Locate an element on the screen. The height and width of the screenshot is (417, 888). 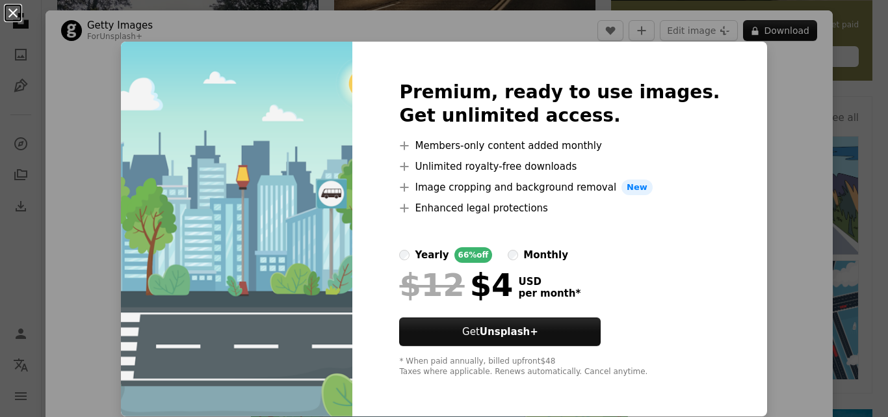
li: Members-only content added monthly is located at coordinates (559, 146).